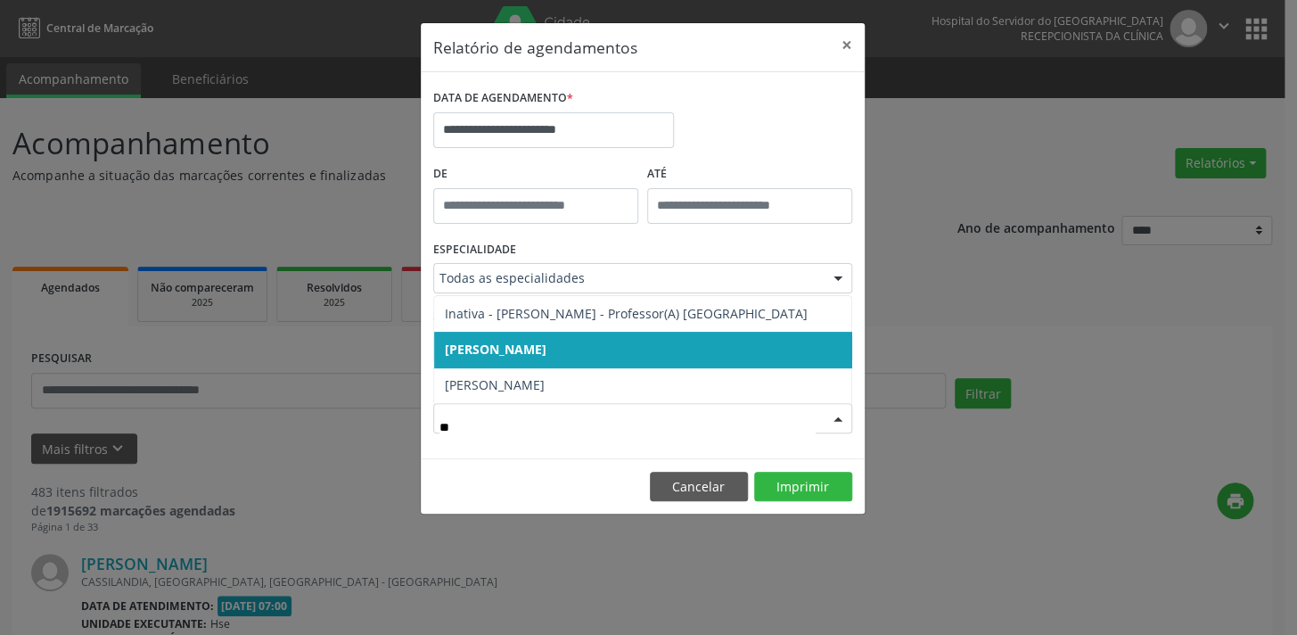 This screenshot has height=635, width=1297. I want to click on button: Close, so click(847, 45).